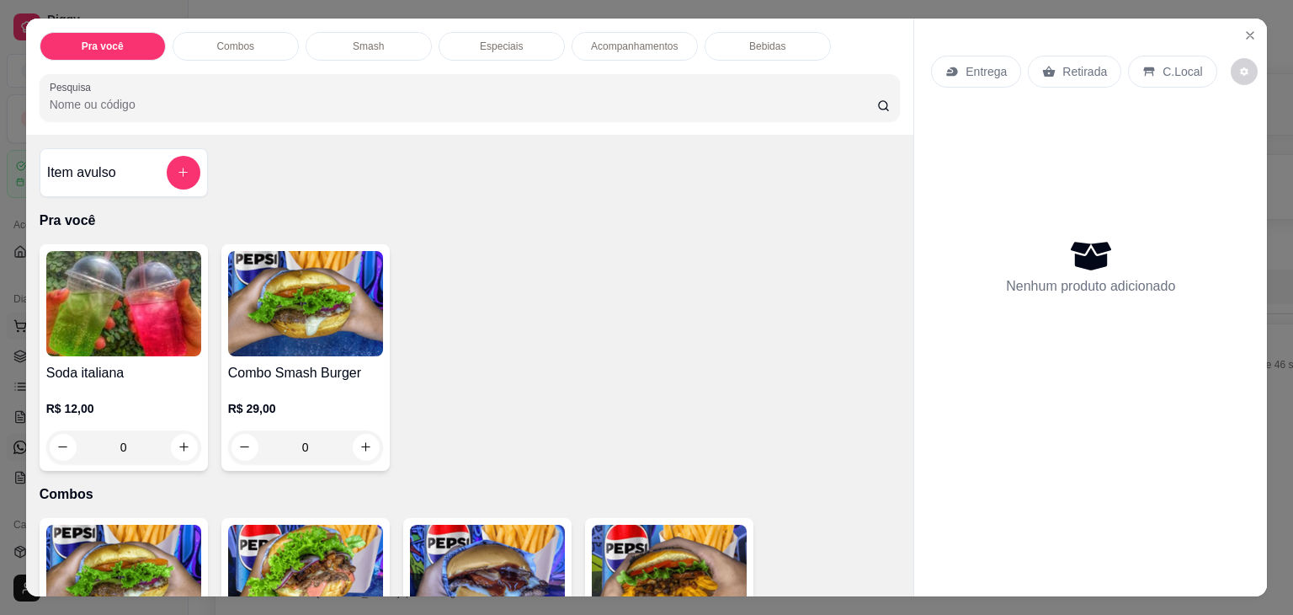 Image resolution: width=1293 pixels, height=615 pixels. I want to click on p: Bebidas, so click(767, 46).